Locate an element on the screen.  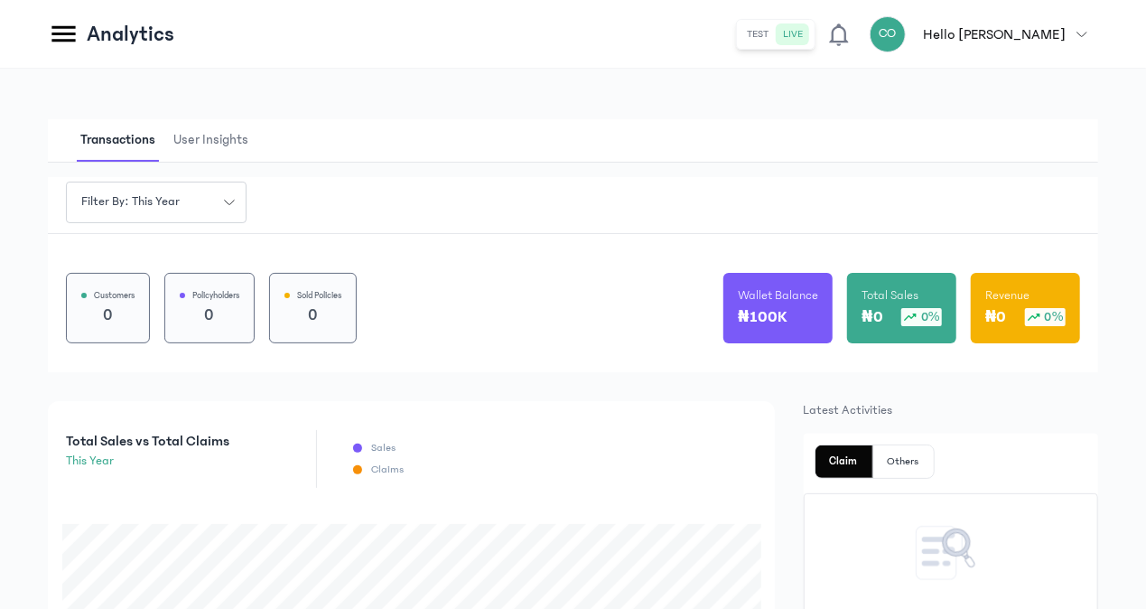
p: Revenue is located at coordinates (1007, 295).